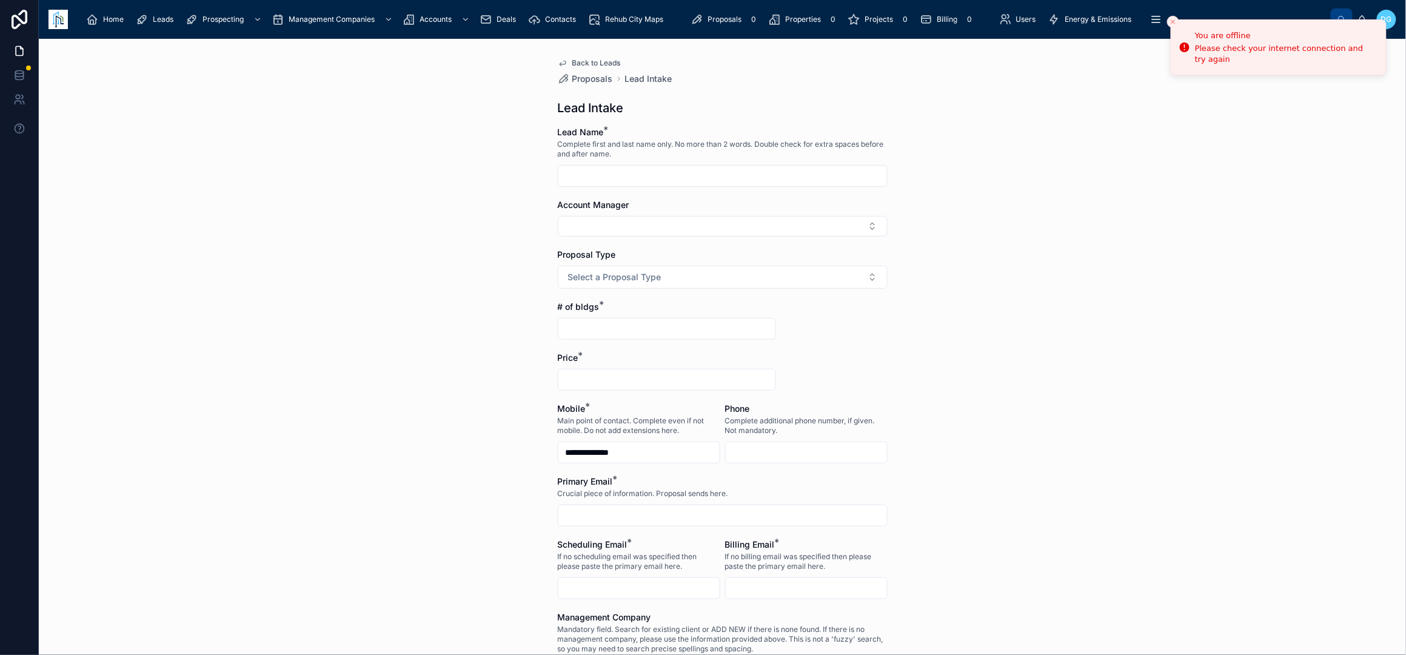 The image size is (1406, 655). I want to click on span: Energy & Emissions, so click(1098, 19).